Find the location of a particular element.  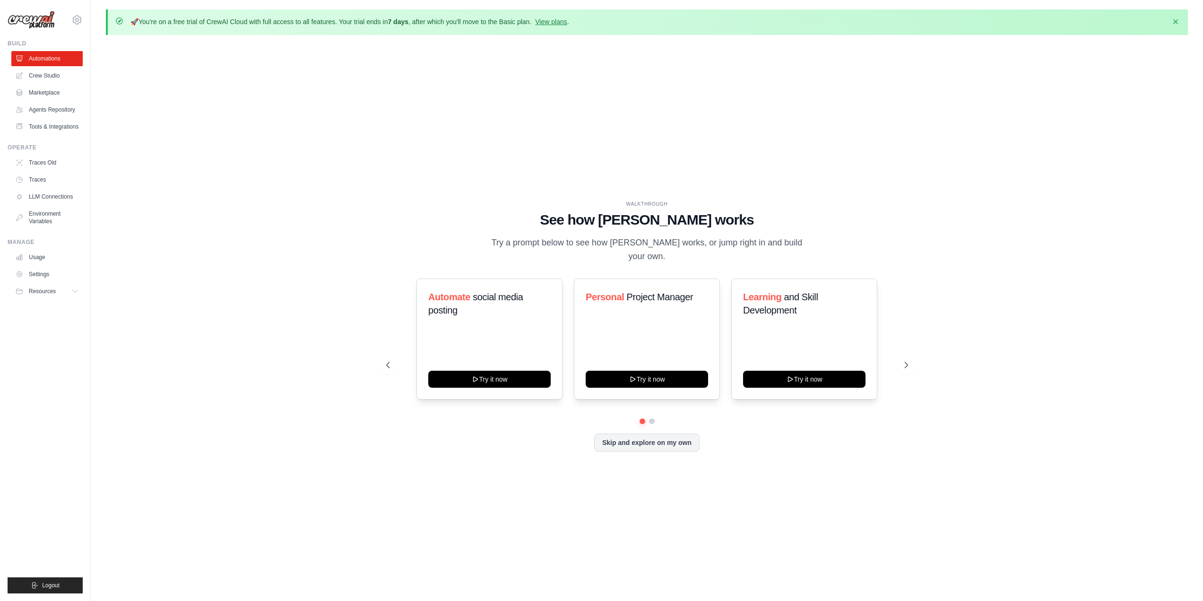

a: Tools & Integrations is located at coordinates (47, 127).